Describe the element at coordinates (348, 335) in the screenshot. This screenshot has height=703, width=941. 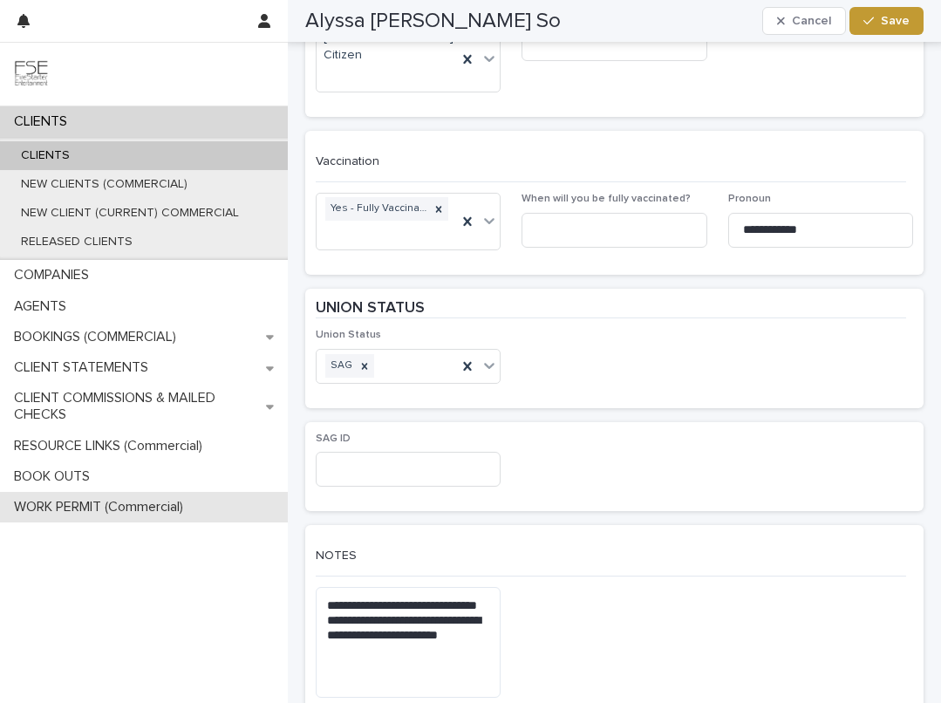
I see `span: Union Status` at that location.